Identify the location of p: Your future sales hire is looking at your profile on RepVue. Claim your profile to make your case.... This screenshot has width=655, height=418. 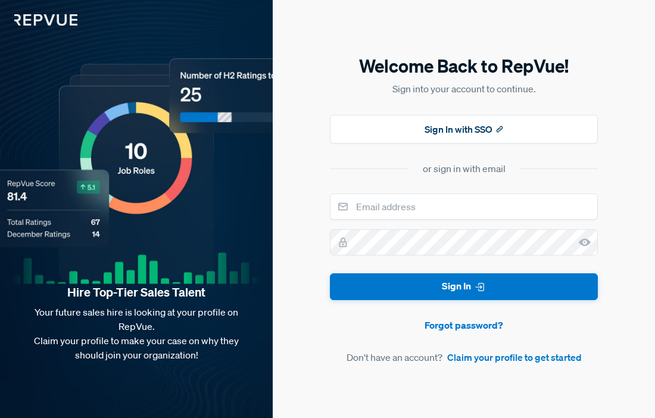
(136, 333).